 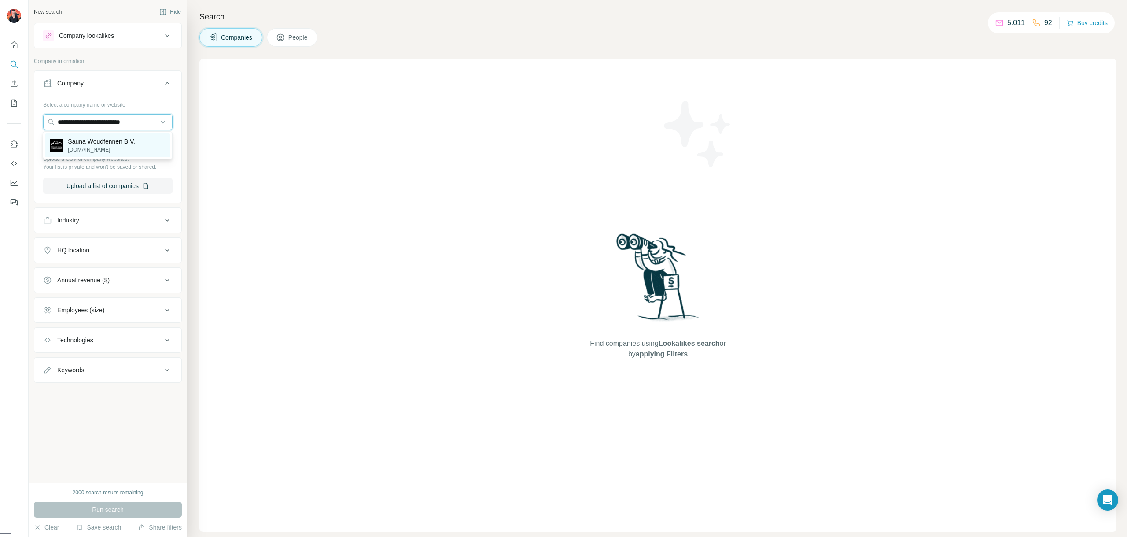 I want to click on span: Find companies using or by, so click(x=658, y=349).